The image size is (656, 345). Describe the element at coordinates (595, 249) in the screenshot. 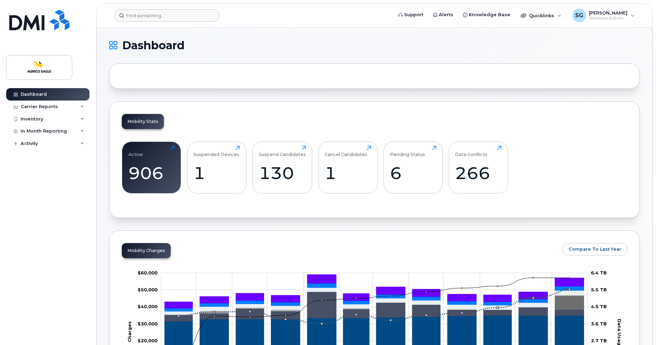

I see `button: Compare To Last Year` at that location.